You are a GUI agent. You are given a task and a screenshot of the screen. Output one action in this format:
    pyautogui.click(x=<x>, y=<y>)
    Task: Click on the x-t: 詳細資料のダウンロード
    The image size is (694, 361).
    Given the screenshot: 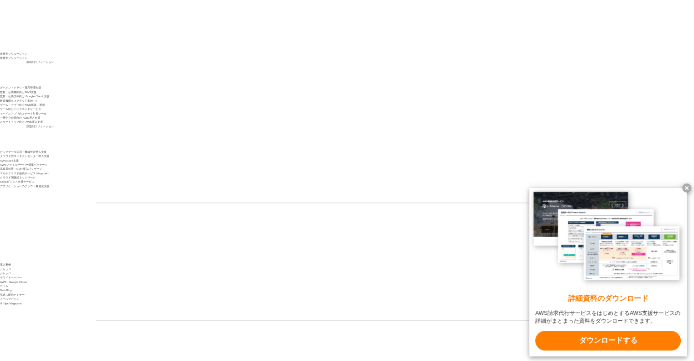 What is the action you would take?
    pyautogui.click(x=607, y=298)
    